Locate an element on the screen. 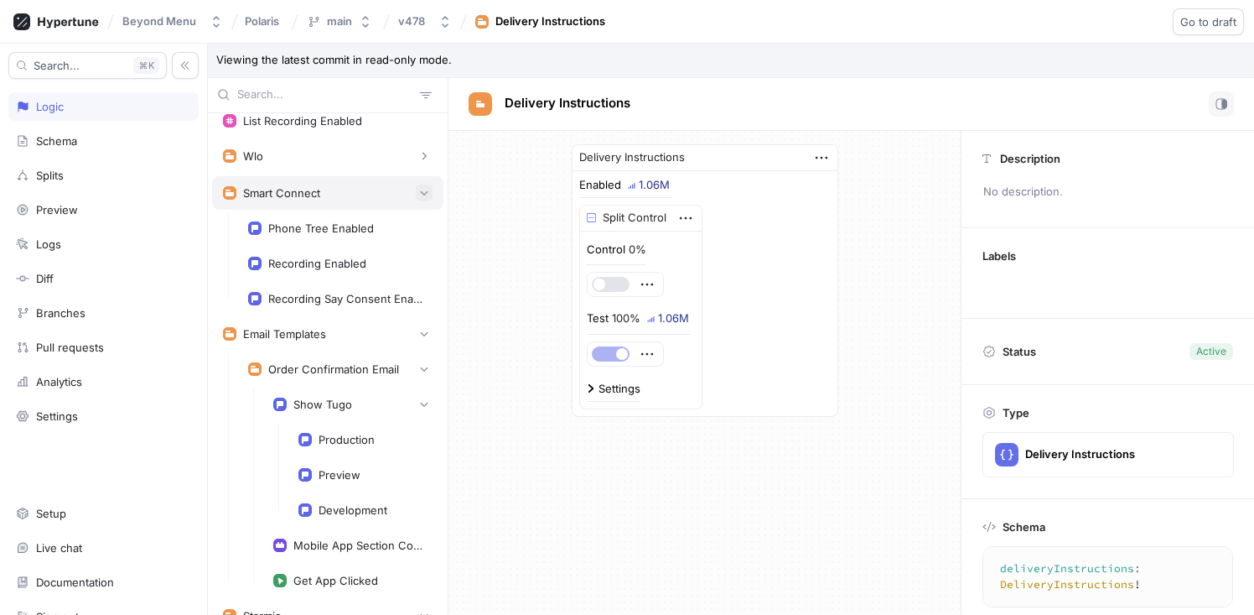  div: Get App Clicked is located at coordinates (335, 580).